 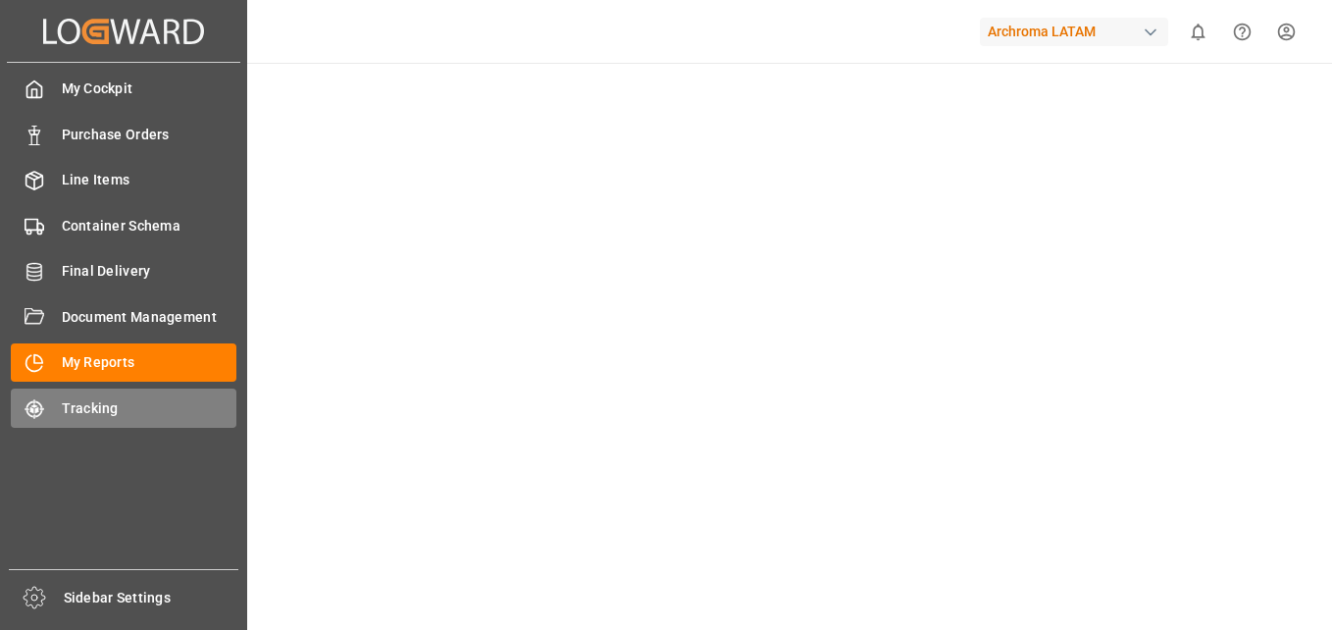 What do you see at coordinates (124, 316) in the screenshot?
I see `a: Document Management` at bounding box center [124, 316].